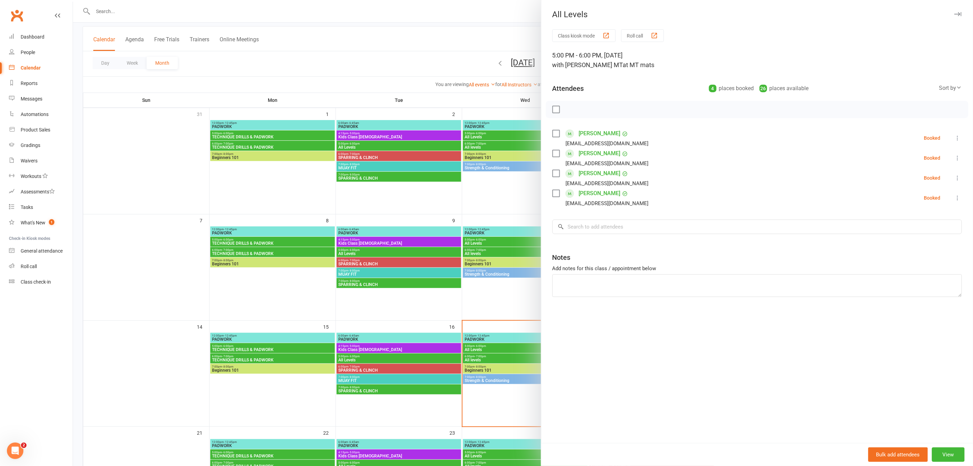 The width and height of the screenshot is (973, 466). I want to click on a: Assessments, so click(41, 192).